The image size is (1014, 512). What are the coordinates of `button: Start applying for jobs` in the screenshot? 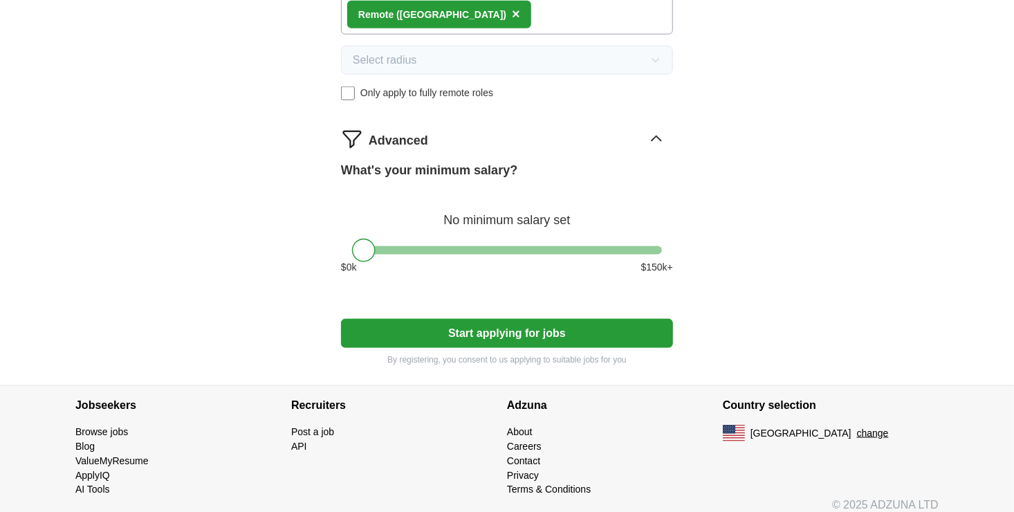 It's located at (507, 333).